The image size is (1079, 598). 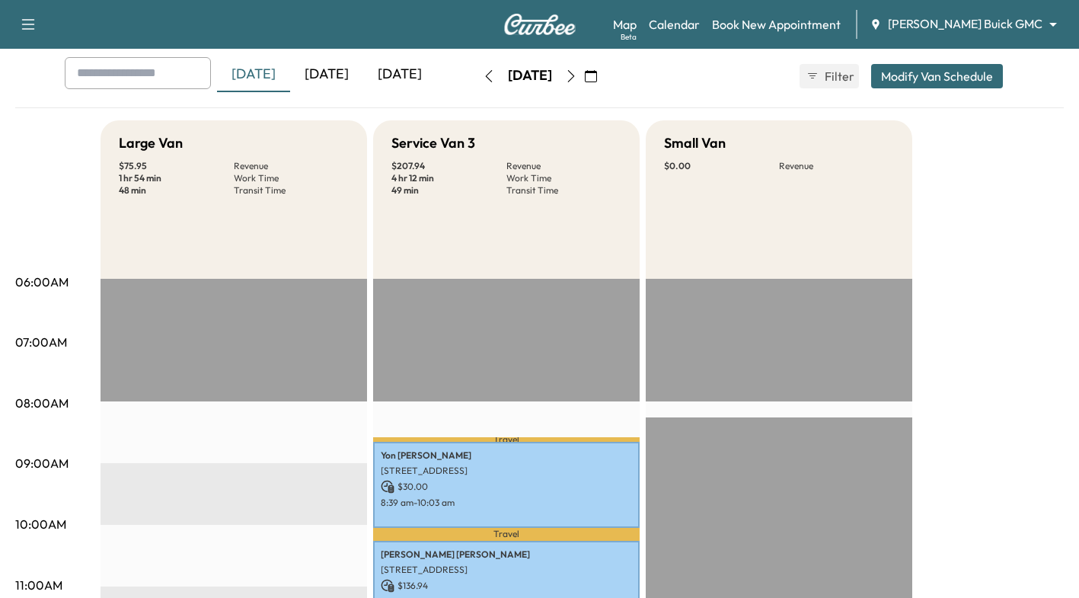 I want to click on p: 10:00AM, so click(x=40, y=524).